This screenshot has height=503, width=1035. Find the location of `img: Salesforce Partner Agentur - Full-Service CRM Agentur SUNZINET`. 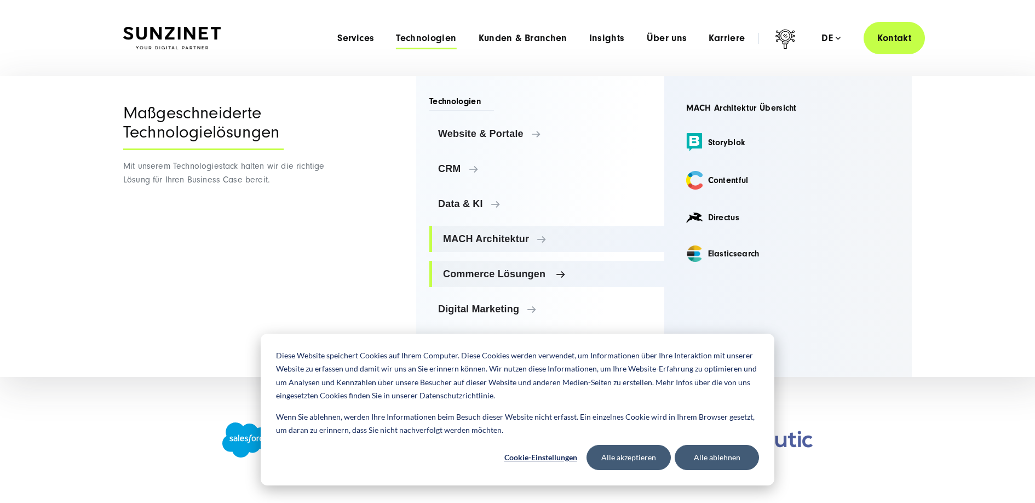

img: Salesforce Partner Agentur - Full-Service CRM Agentur SUNZINET is located at coordinates (248, 440).